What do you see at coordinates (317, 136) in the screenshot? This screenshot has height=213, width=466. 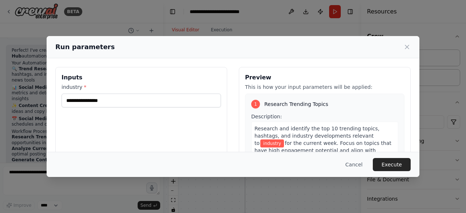 I see `span: Research and identify the top 10 trending topics, hashtags, and industry developments relevant to` at bounding box center [317, 136].